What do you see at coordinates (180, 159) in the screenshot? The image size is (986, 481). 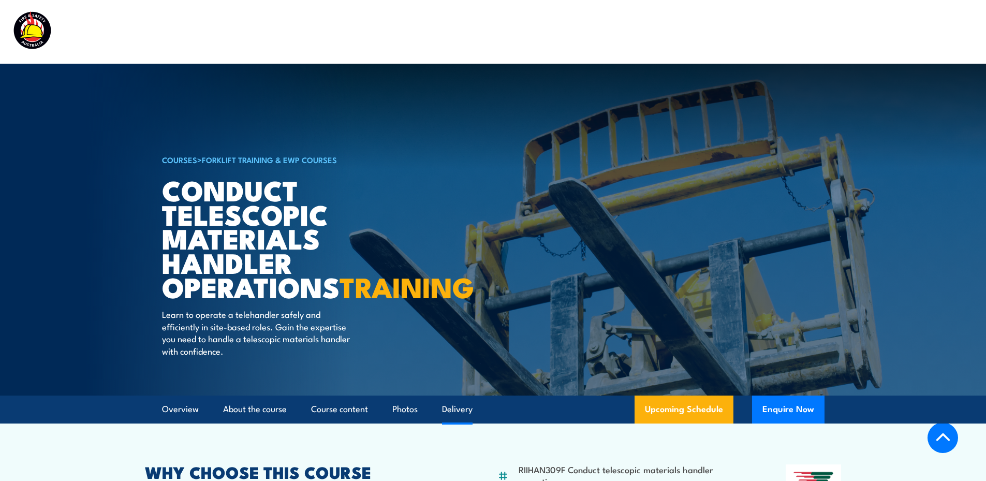 I see `a: COURSES` at bounding box center [180, 159].